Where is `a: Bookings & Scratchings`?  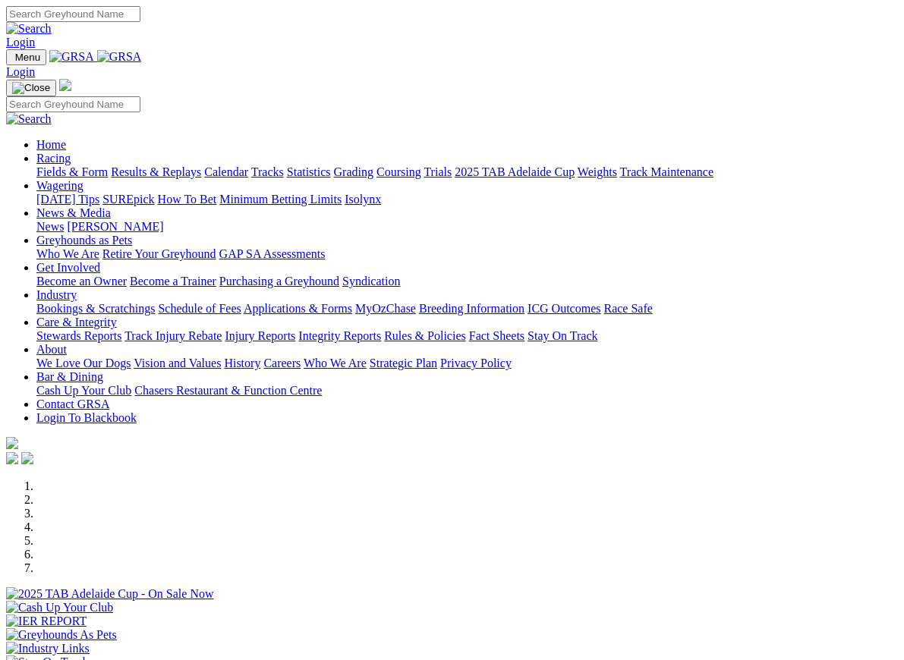 a: Bookings & Scratchings is located at coordinates (96, 308).